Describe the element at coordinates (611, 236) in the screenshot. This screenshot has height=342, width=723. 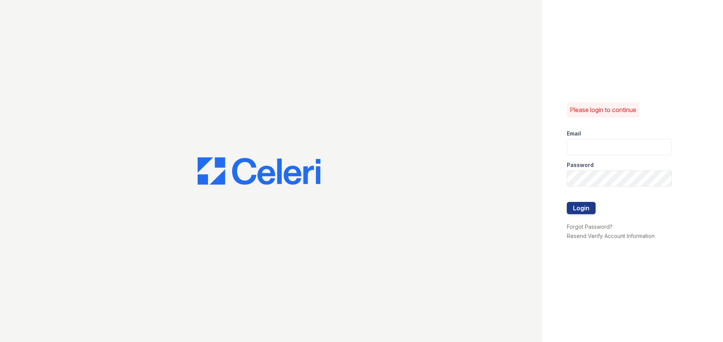
I see `a: Resend Verify Account Information` at that location.